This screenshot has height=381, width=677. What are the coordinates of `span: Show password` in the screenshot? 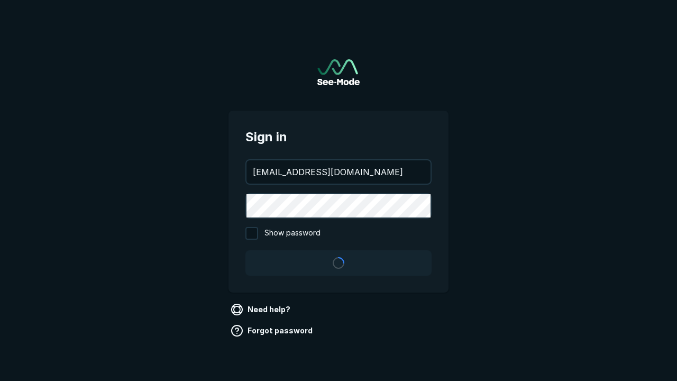 It's located at (292, 233).